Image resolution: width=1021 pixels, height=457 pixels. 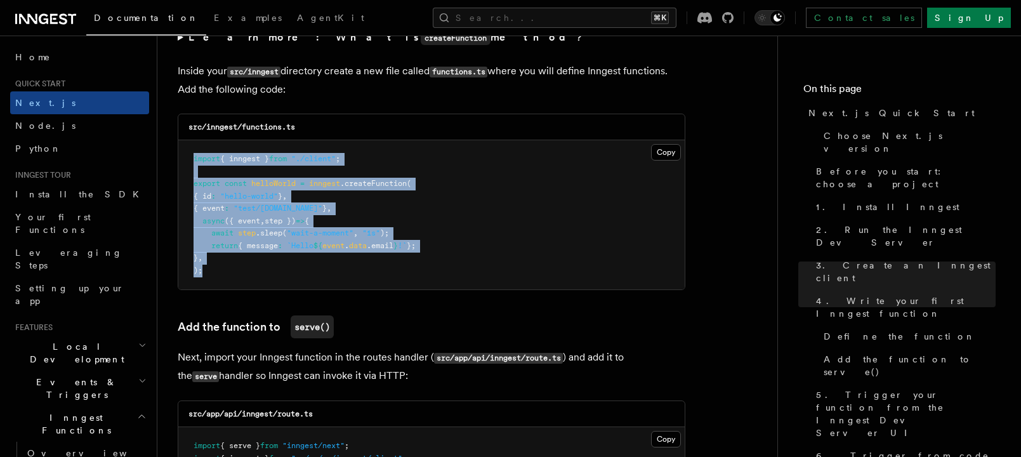 What do you see at coordinates (244, 159) in the screenshot?
I see `span: { inngest }` at bounding box center [244, 159].